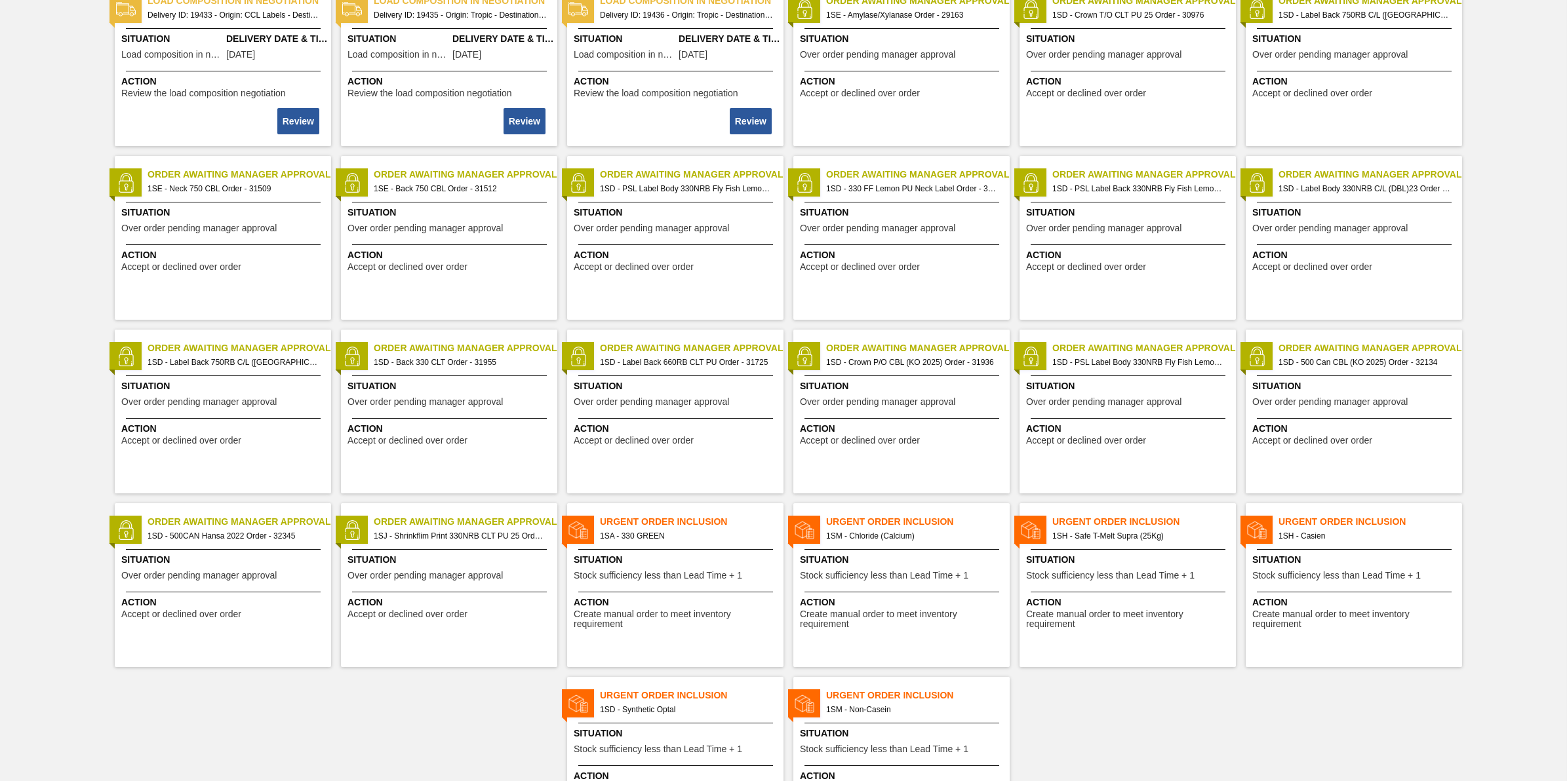 The width and height of the screenshot is (1567, 781). I want to click on span: 1SJ - Shrinkflim Print 330NRB CLT PU 25 Order - 32353, so click(460, 536).